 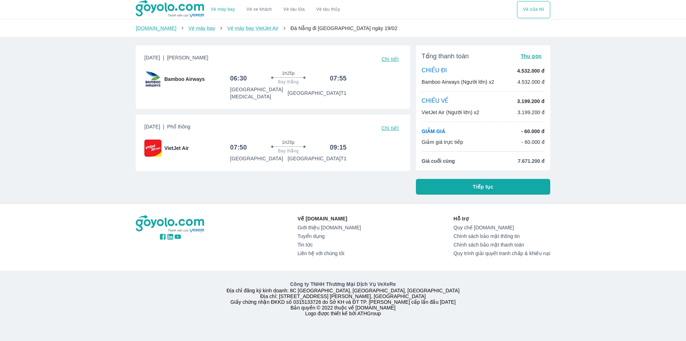 I want to click on a: Liên hệ với chúng tôi, so click(x=329, y=253).